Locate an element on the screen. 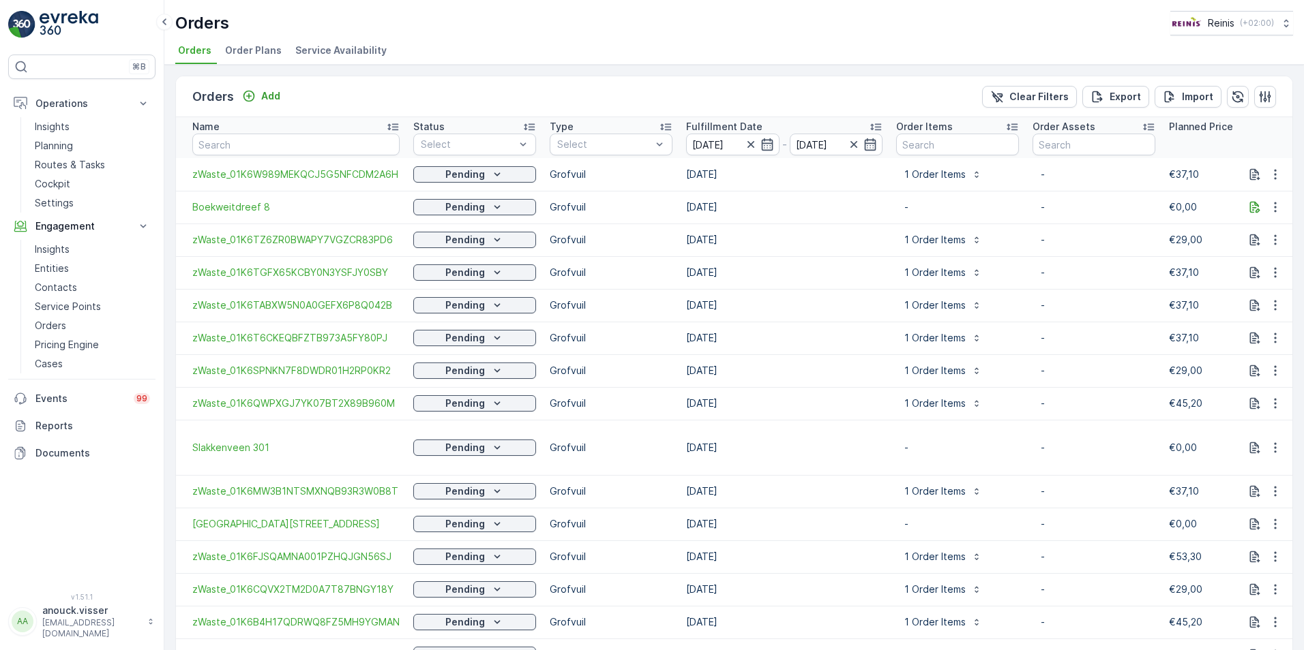  span: Orders is located at coordinates (194, 50).